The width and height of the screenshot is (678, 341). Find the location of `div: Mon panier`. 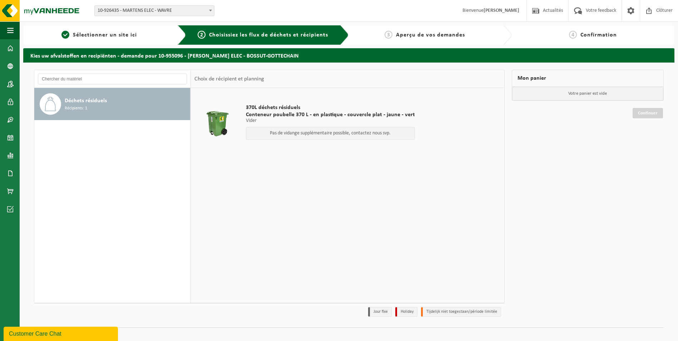

div: Mon panier is located at coordinates (588, 78).